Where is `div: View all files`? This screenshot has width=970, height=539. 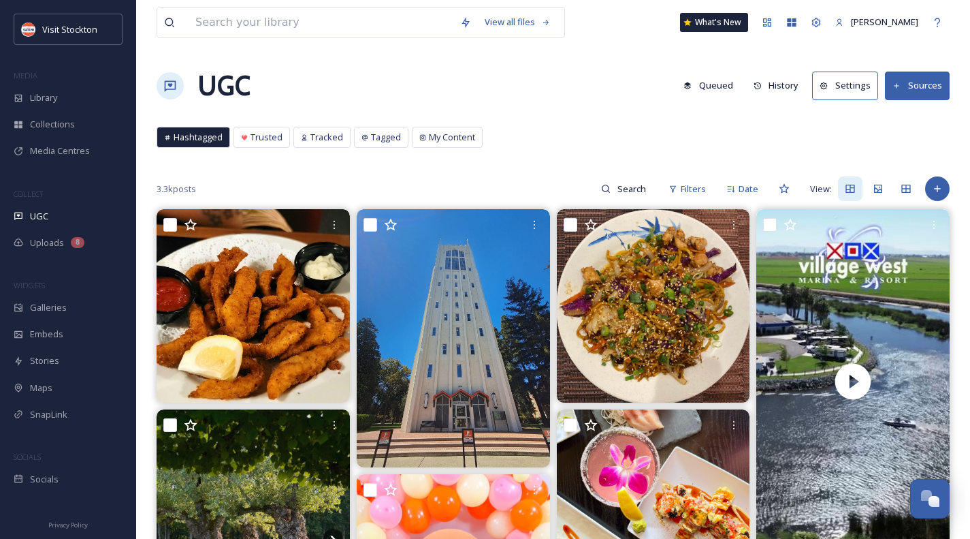 div: View all files is located at coordinates (518, 22).